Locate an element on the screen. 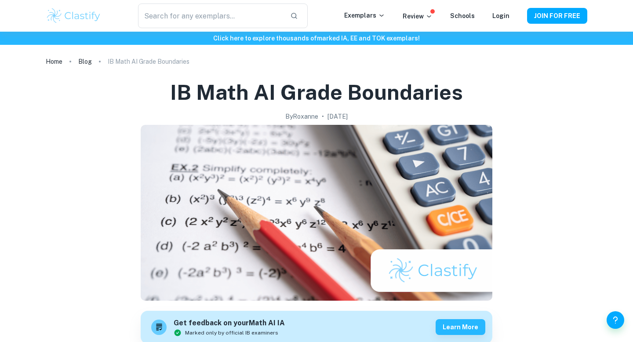  a: Clastify logo is located at coordinates (73, 16).